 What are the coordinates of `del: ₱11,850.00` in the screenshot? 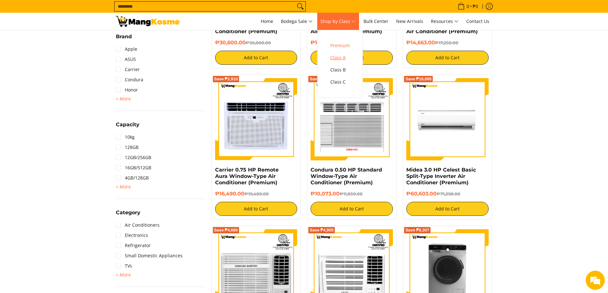 It's located at (351, 194).